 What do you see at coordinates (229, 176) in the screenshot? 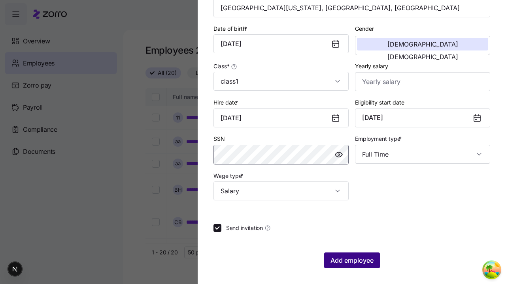
I see `label: Wage type` at bounding box center [229, 176].